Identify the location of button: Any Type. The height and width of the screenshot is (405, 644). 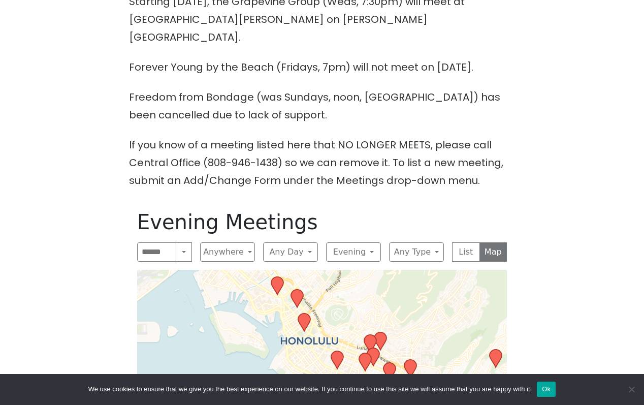
(417, 252).